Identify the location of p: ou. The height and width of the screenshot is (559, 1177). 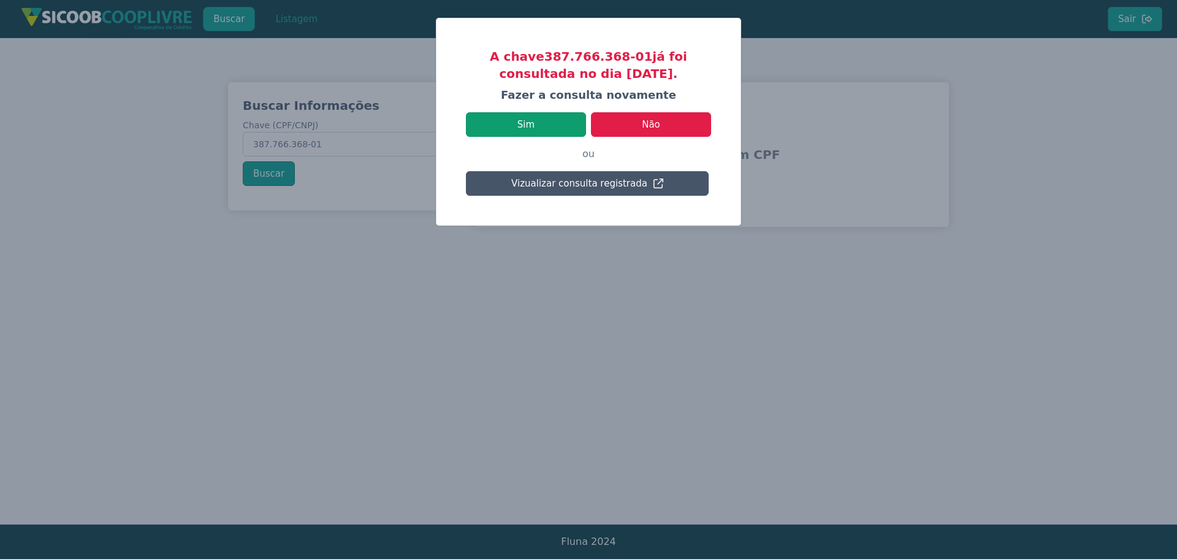
(589, 154).